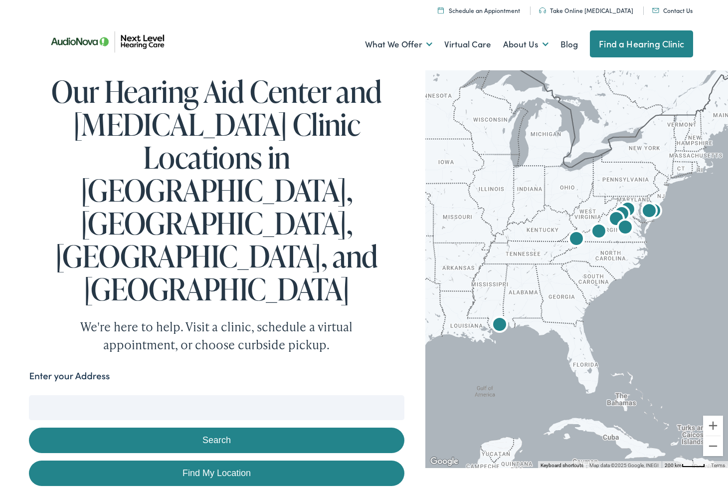 The image size is (728, 496). What do you see at coordinates (562, 465) in the screenshot?
I see `button: Keyboard shortcuts` at bounding box center [562, 465].